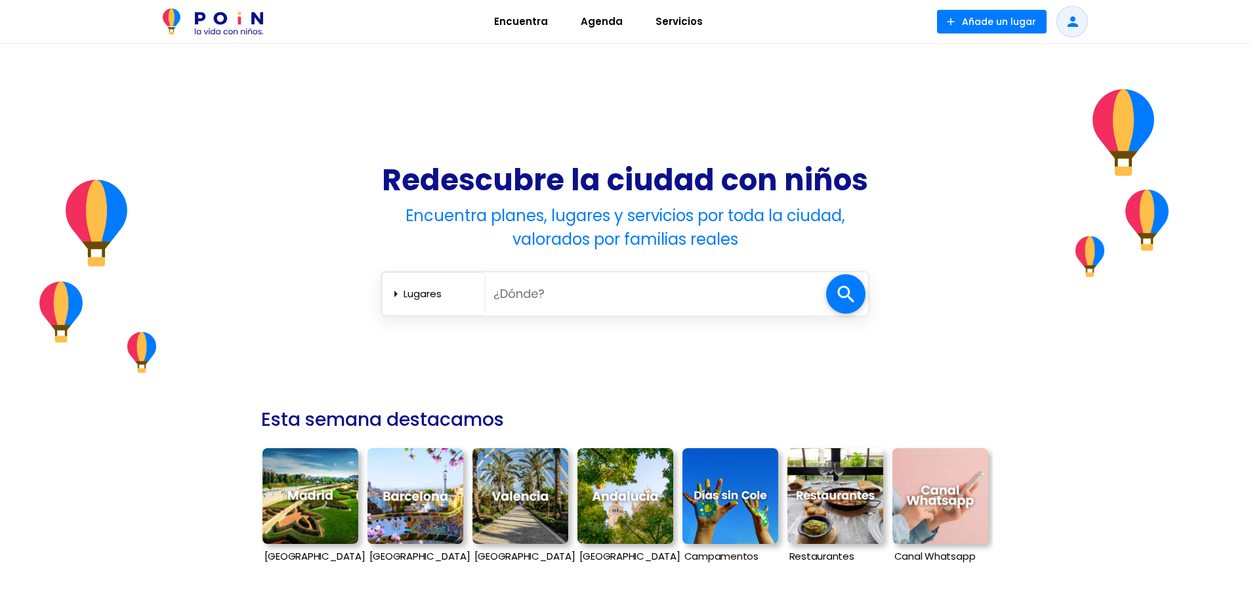 The width and height of the screenshot is (1250, 603). I want to click on img: Restaurantes, so click(836, 496).